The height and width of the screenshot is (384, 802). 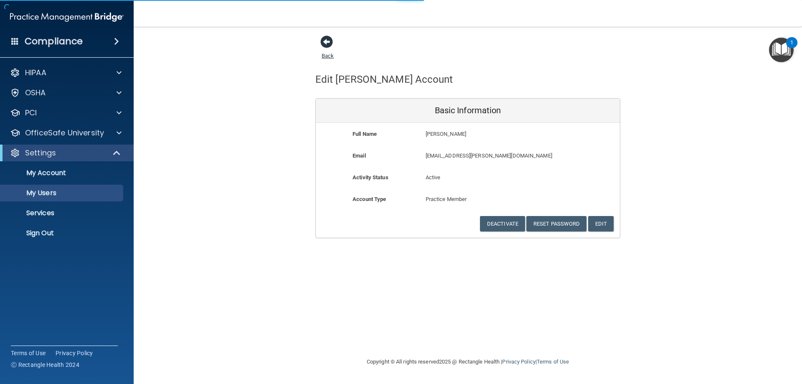 What do you see at coordinates (66, 93) in the screenshot?
I see `a: OSHA` at bounding box center [66, 93].